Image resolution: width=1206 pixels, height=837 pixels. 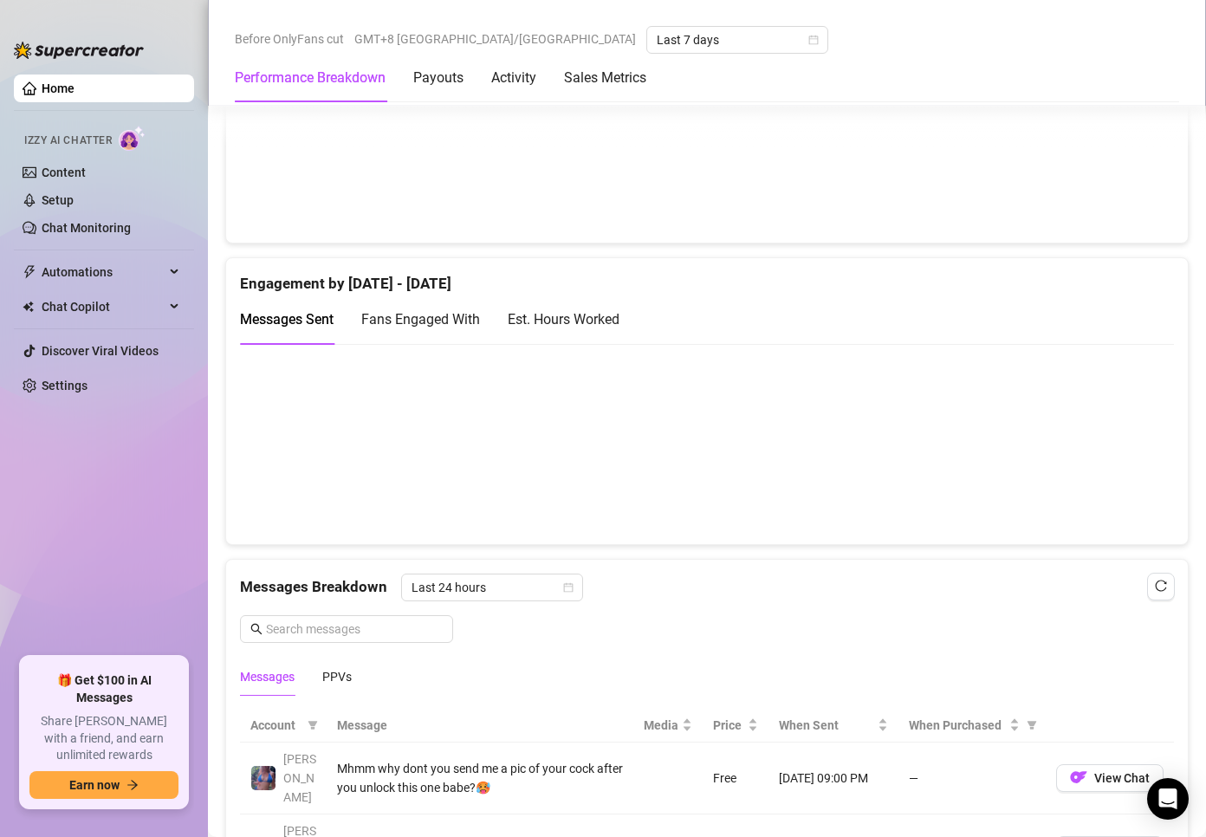 I want to click on span: arrow-right, so click(x=133, y=785).